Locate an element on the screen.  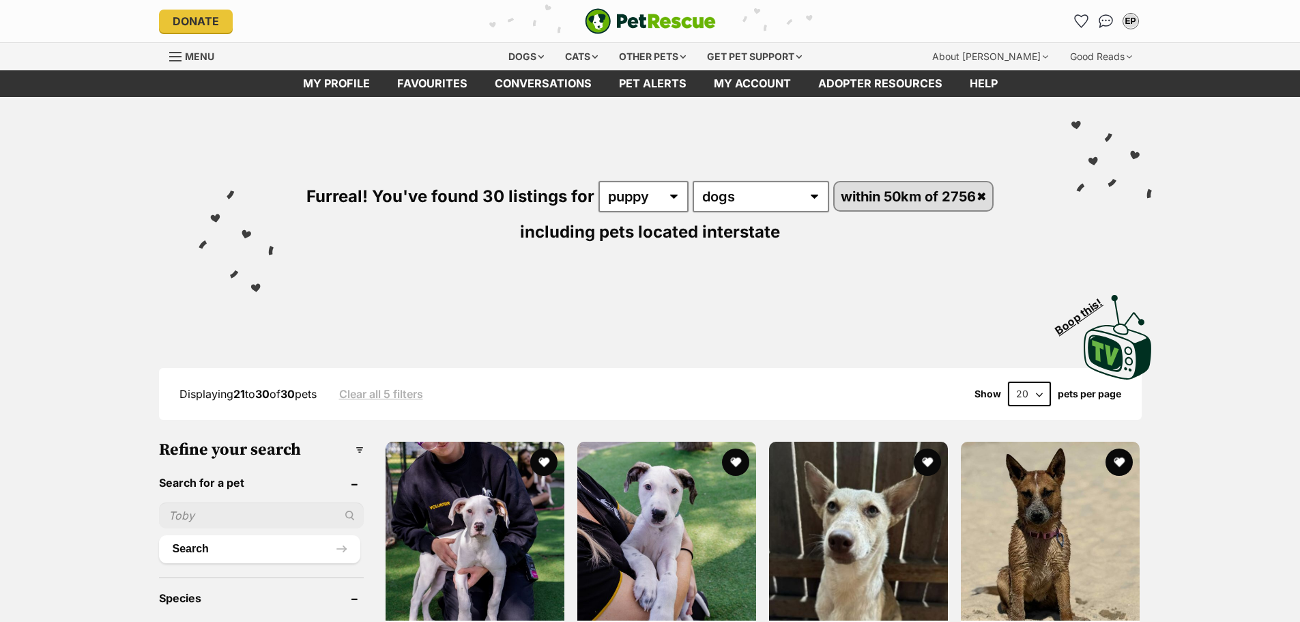
a: My profile is located at coordinates (336, 83).